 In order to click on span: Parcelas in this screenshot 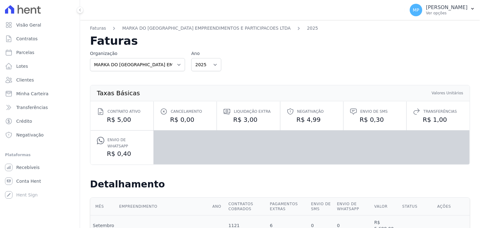, I will do `click(25, 52)`.